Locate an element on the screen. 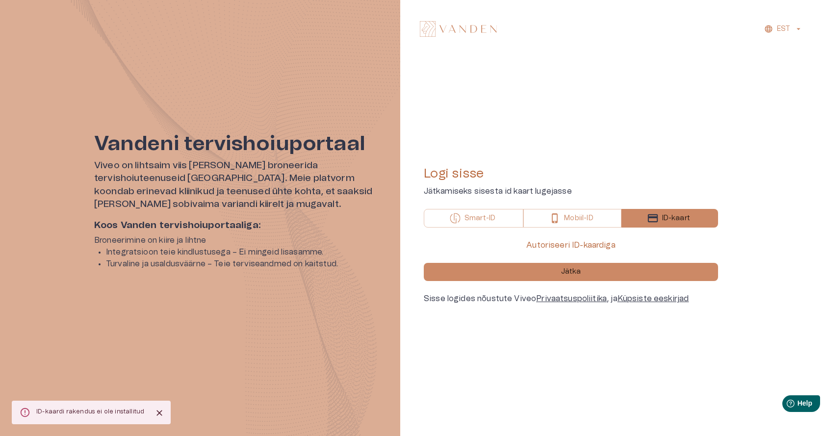 This screenshot has height=436, width=824. p: EST is located at coordinates (784, 29).